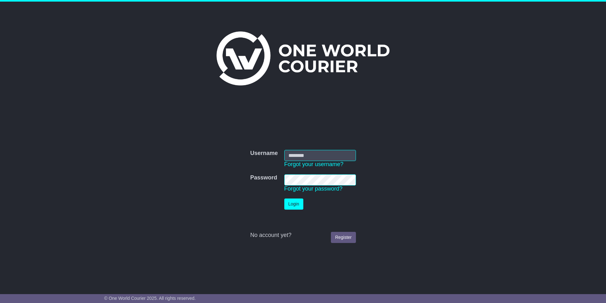 This screenshot has width=606, height=303. What do you see at coordinates (150, 298) in the screenshot?
I see `span: © One World Courier 2025. All rights reserved.` at bounding box center [150, 298].